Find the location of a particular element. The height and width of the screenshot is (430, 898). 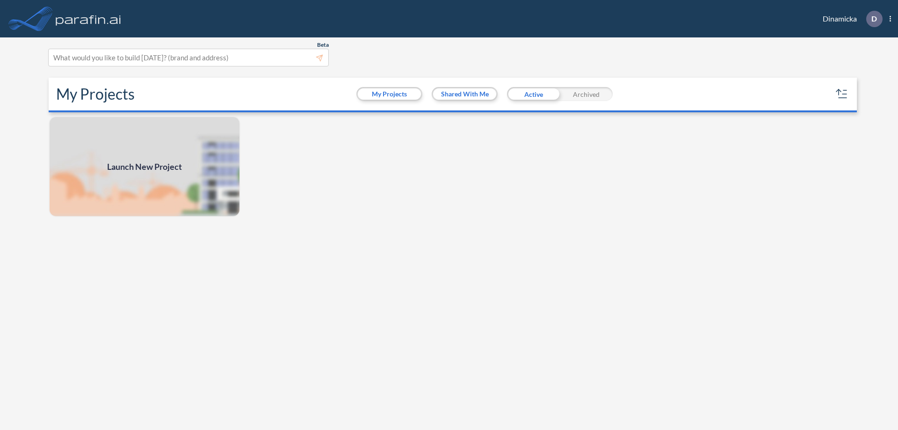

span: Launch New Project is located at coordinates (144, 166).